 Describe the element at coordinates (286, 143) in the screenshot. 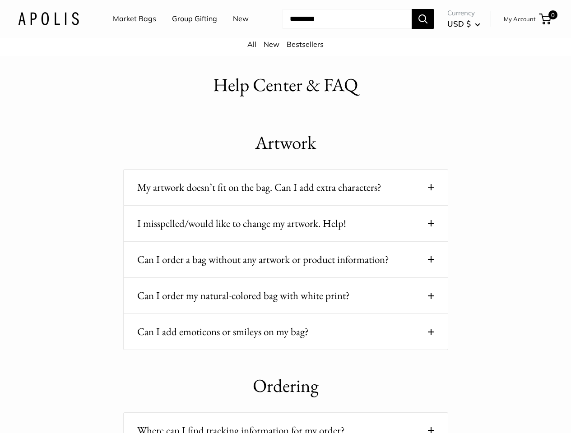

I see `h1: Artwork` at that location.